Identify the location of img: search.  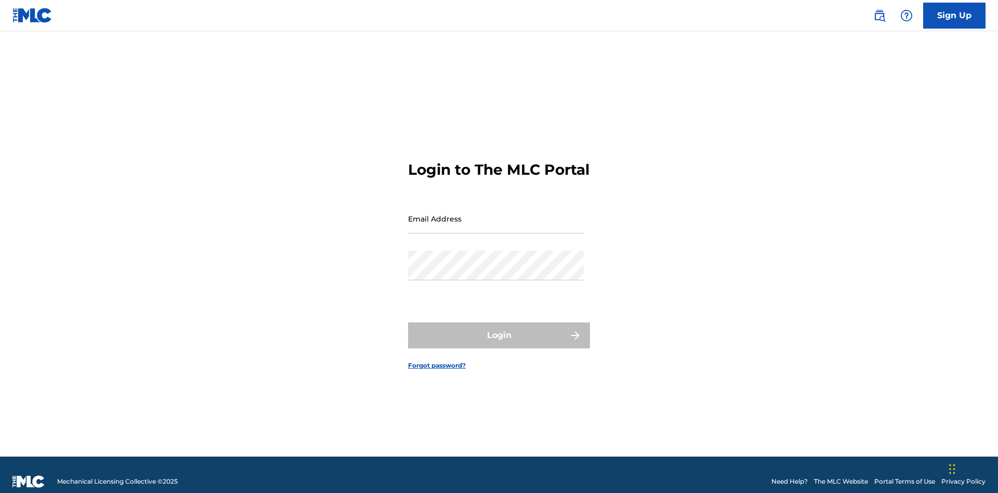
(879, 16).